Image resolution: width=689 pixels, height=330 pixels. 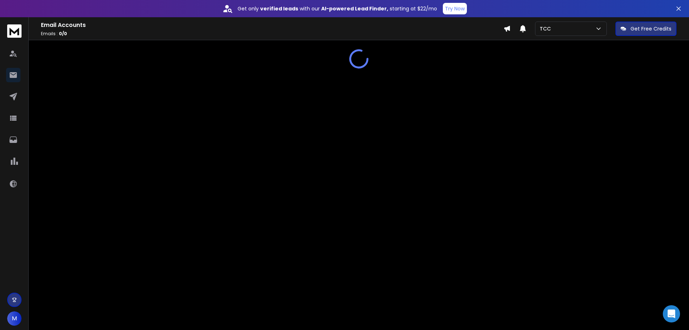 What do you see at coordinates (272, 25) in the screenshot?
I see `h1: Email Accounts` at bounding box center [272, 25].